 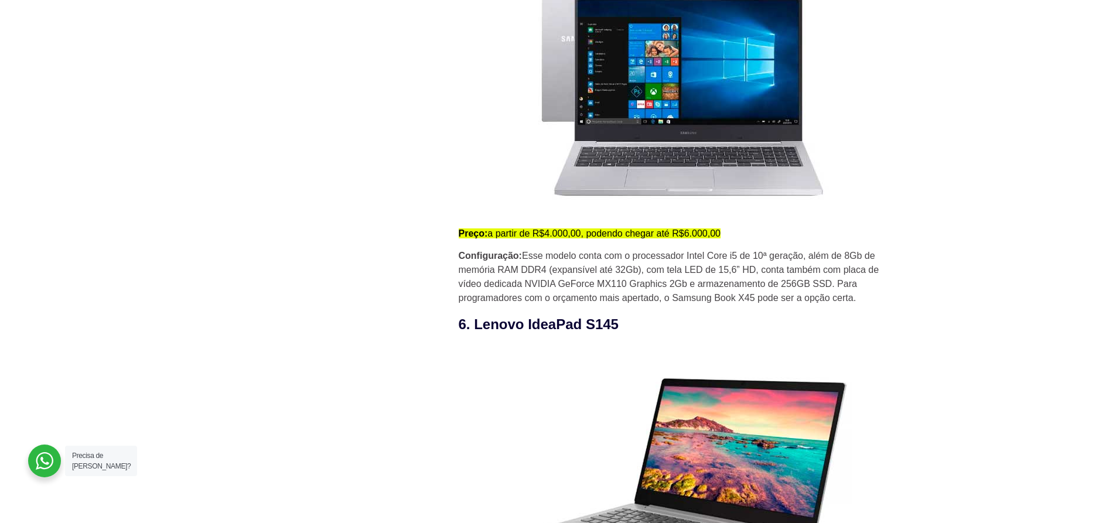 What do you see at coordinates (490, 255) in the screenshot?
I see `strong: Configuração:` at bounding box center [490, 255].